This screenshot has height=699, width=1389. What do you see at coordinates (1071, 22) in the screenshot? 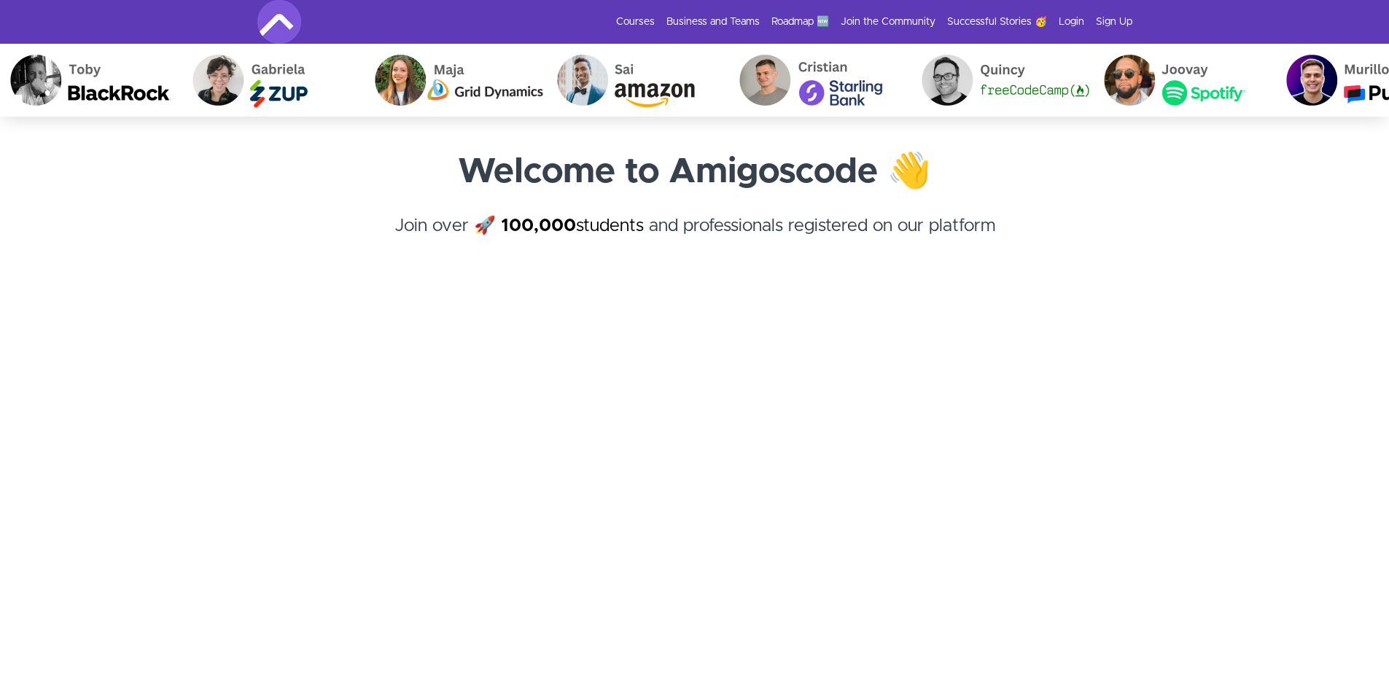
I see `a: Login` at bounding box center [1071, 22].